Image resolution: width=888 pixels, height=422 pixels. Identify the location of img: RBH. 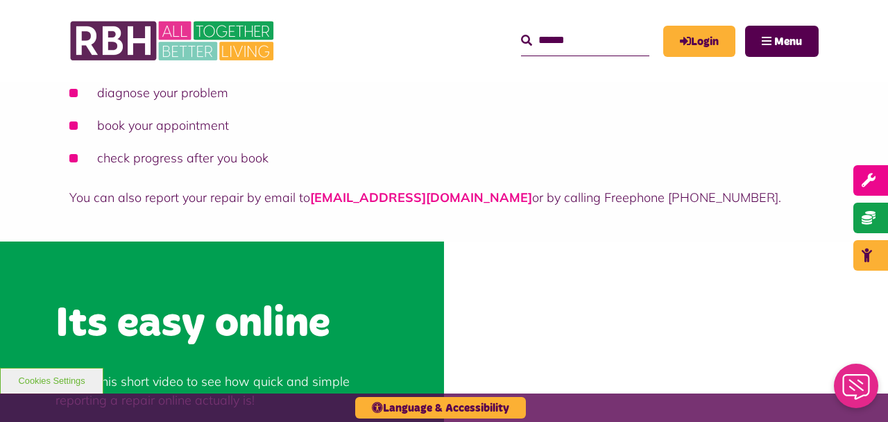
(173, 41).